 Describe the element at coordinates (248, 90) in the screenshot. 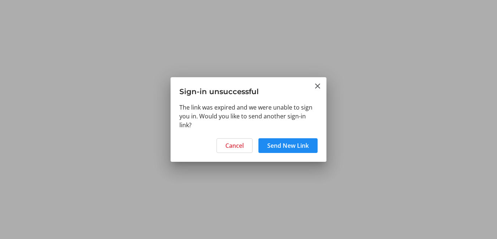

I see `h3: Sign-in unsuccessful` at that location.